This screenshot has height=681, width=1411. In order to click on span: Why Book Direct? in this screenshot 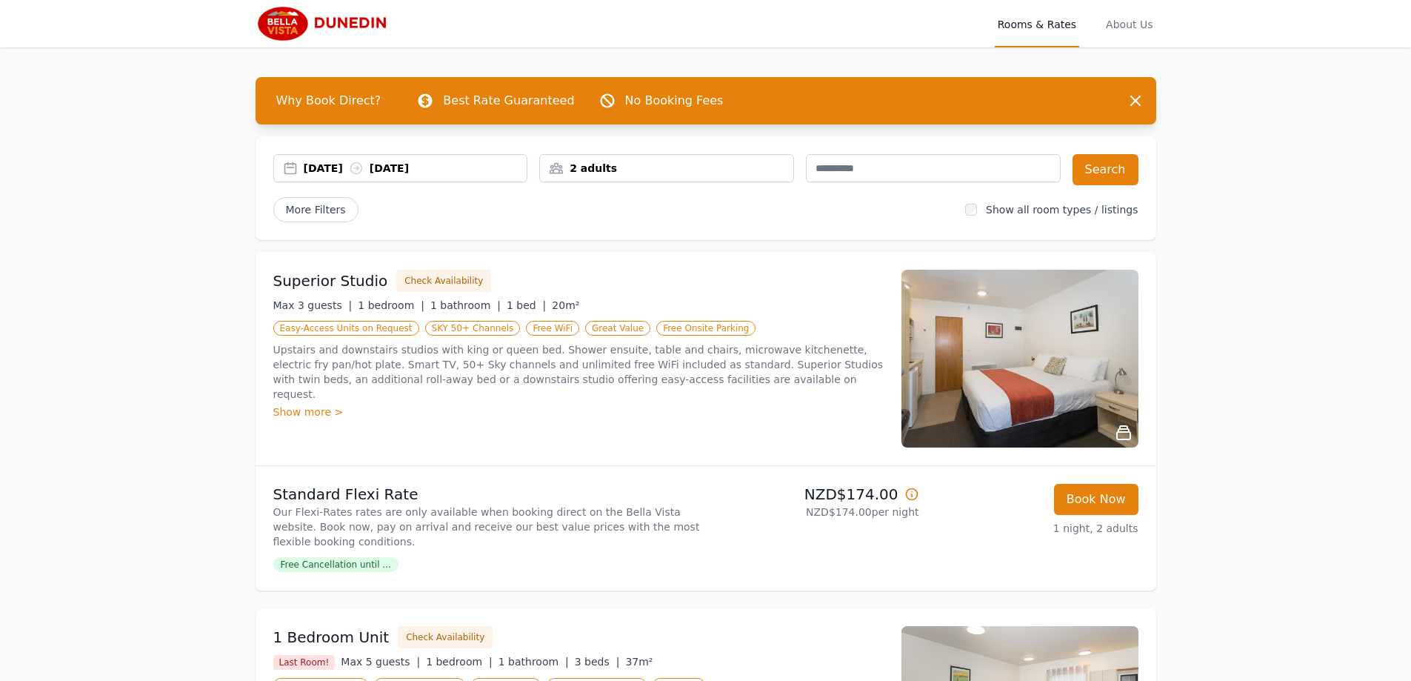, I will do `click(329, 101)`.